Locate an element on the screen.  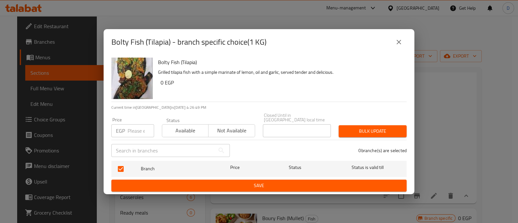
span: Save is located at coordinates (259, 185).